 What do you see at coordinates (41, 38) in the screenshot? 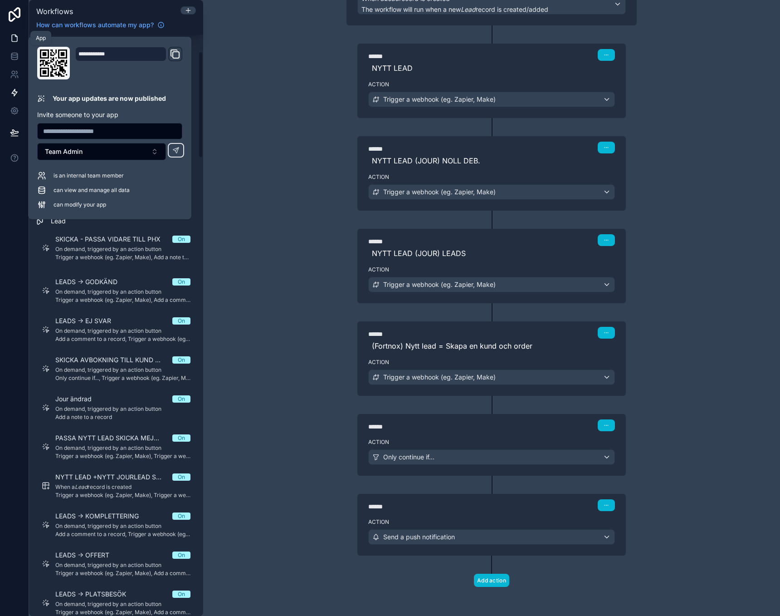
I see `div: App` at bounding box center [41, 38].